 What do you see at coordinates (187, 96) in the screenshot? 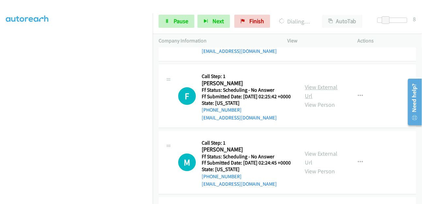
I see `h1: F` at bounding box center [187, 96].